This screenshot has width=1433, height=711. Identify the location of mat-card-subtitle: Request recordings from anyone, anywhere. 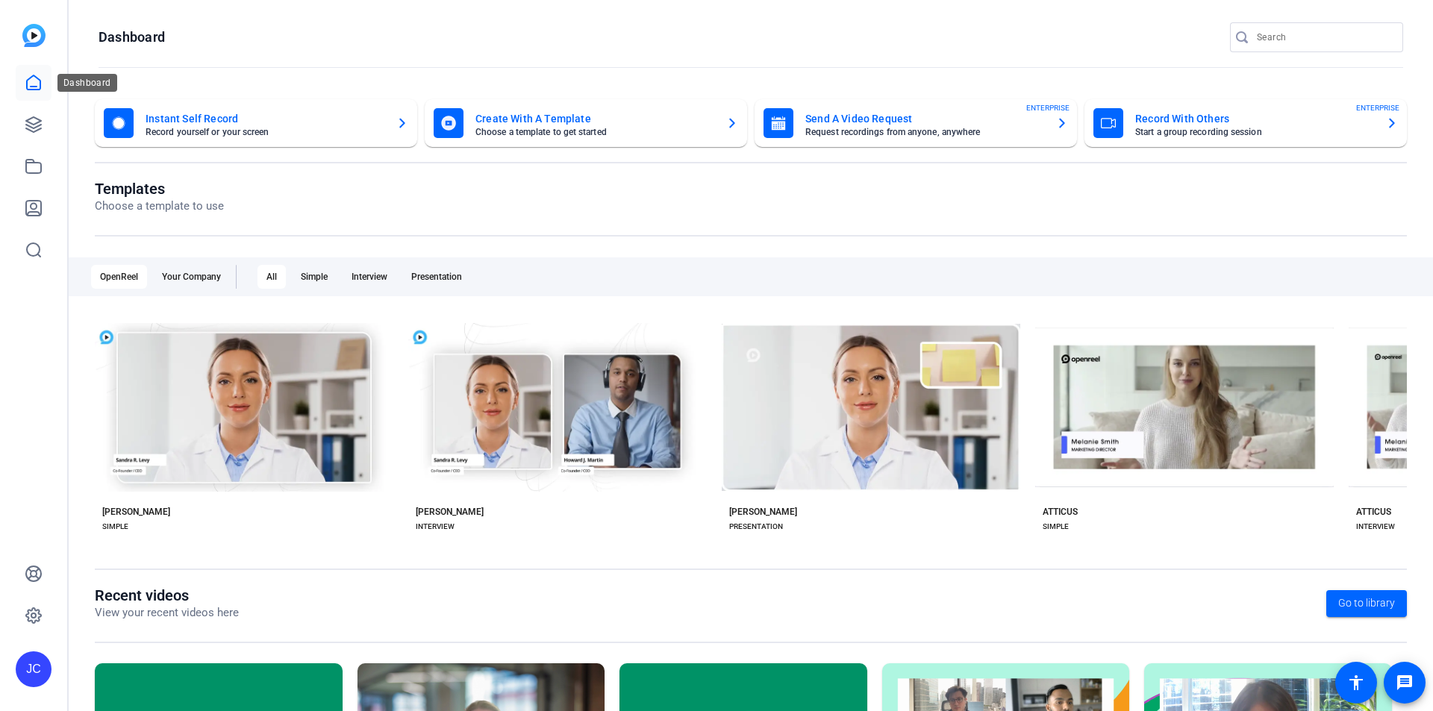
(925, 132).